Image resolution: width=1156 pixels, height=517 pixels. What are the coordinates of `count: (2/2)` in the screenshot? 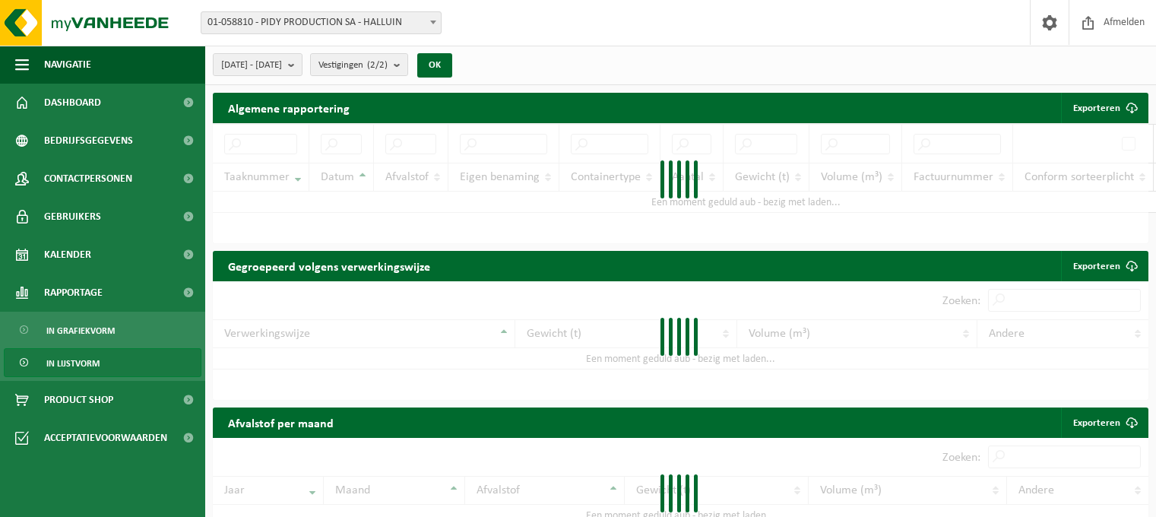 It's located at (377, 65).